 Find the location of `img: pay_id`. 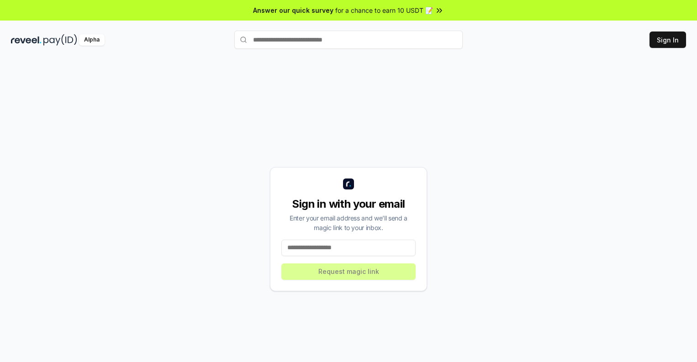

img: pay_id is located at coordinates (60, 40).